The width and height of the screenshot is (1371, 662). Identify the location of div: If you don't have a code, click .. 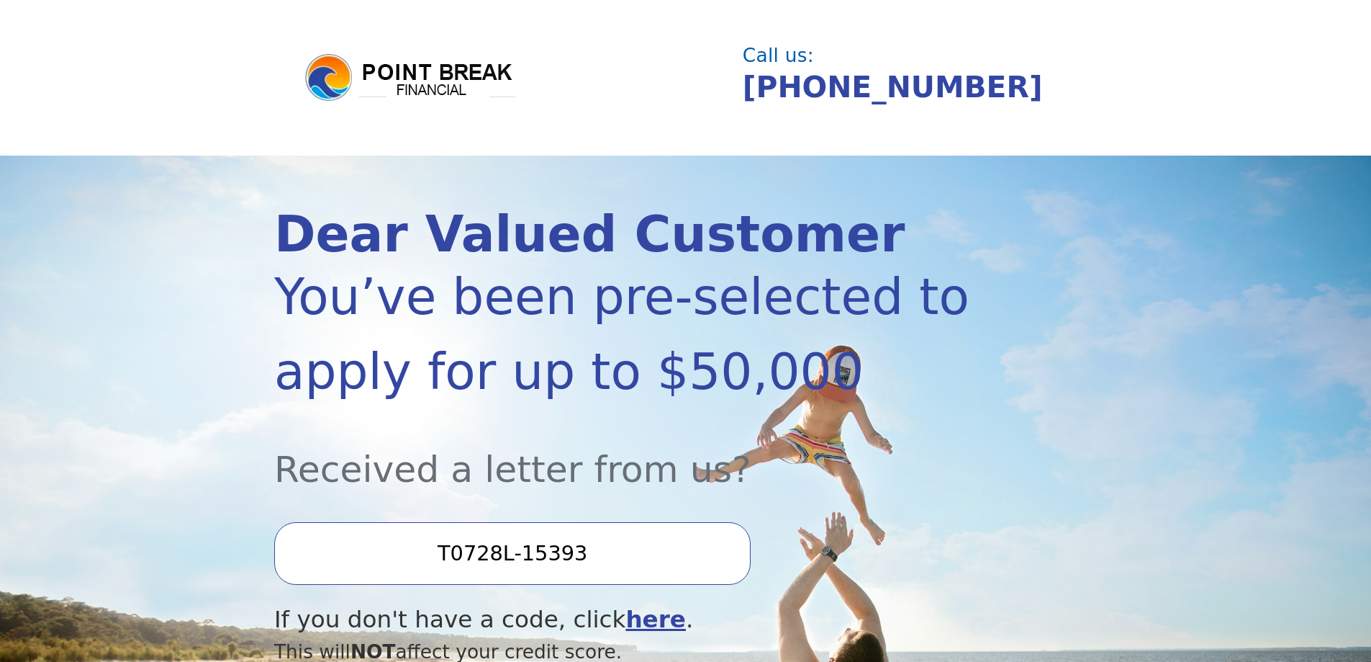
(624, 619).